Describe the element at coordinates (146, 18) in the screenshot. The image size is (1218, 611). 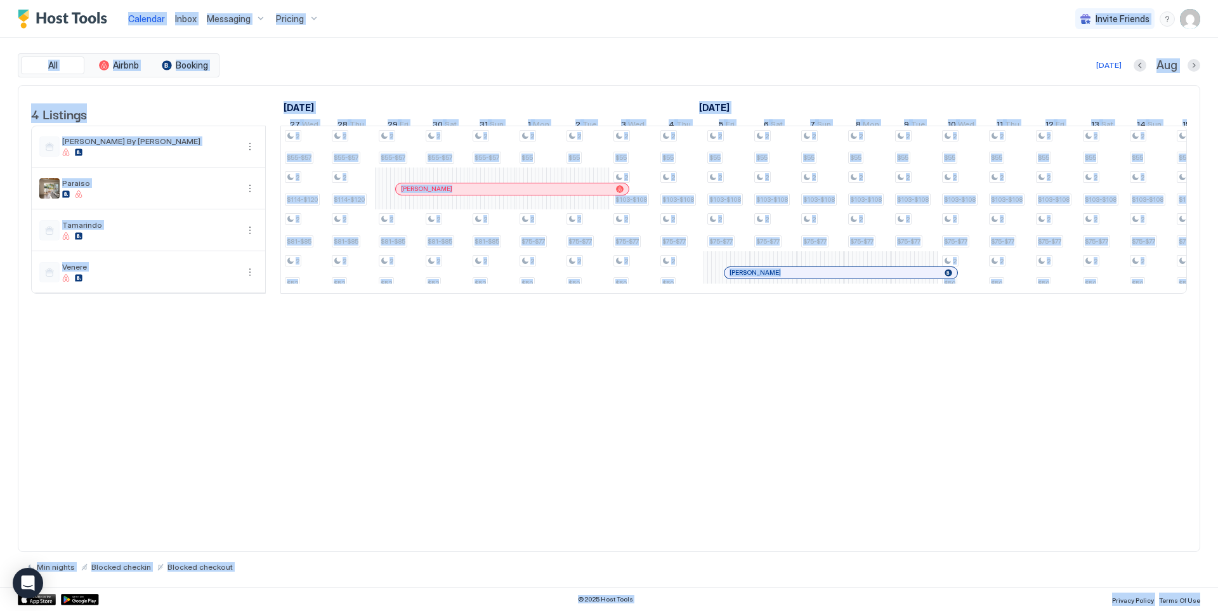
I see `a: Calendar` at that location.